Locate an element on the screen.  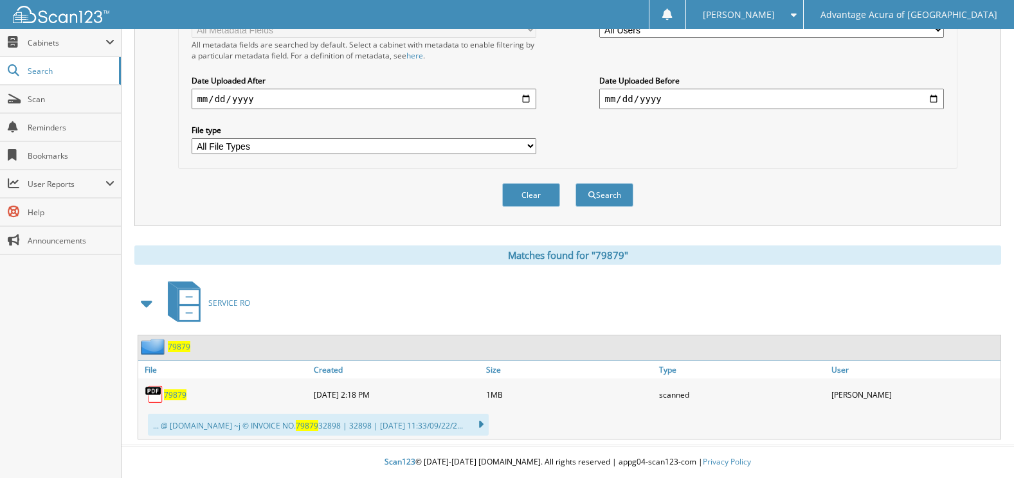
span: Announcements is located at coordinates (71, 240).